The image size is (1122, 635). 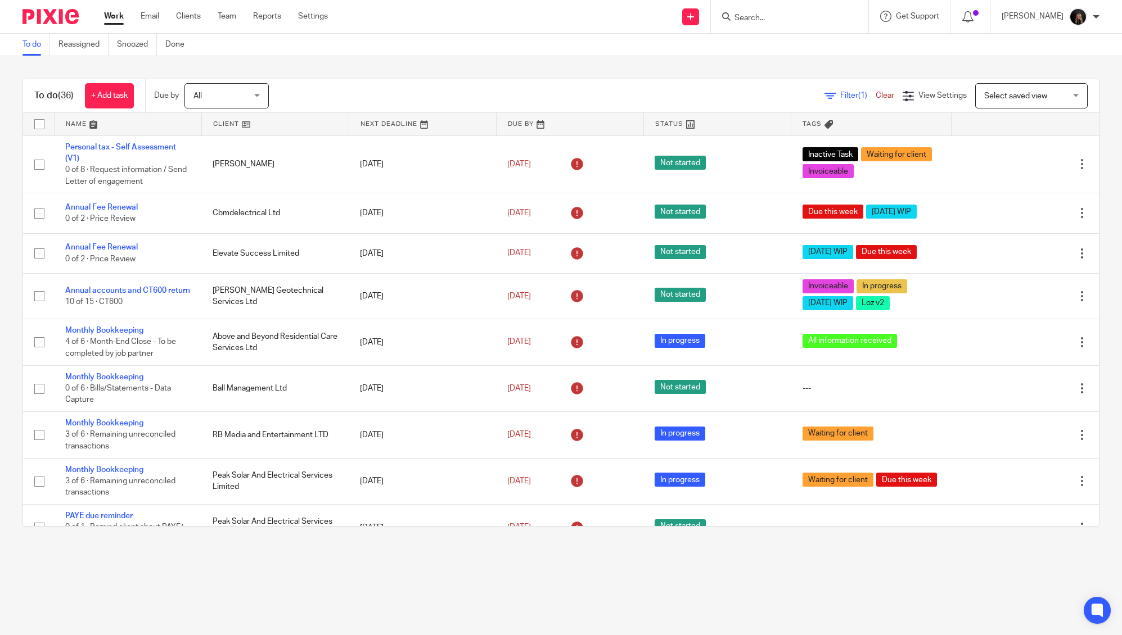 I want to click on td: RB Media and Entertainment LTD, so click(x=275, y=435).